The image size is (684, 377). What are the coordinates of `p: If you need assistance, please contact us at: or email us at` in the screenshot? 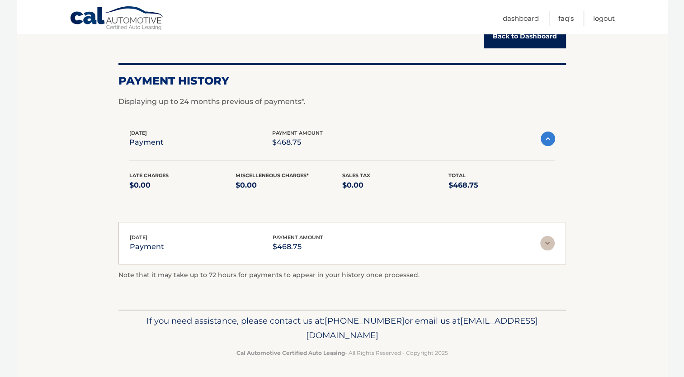 It's located at (342, 328).